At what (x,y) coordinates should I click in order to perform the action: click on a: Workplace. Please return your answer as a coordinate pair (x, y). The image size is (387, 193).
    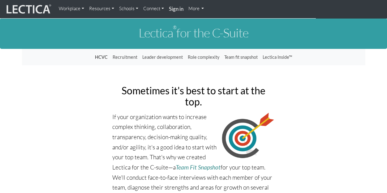
    Looking at the image, I should click on (72, 9).